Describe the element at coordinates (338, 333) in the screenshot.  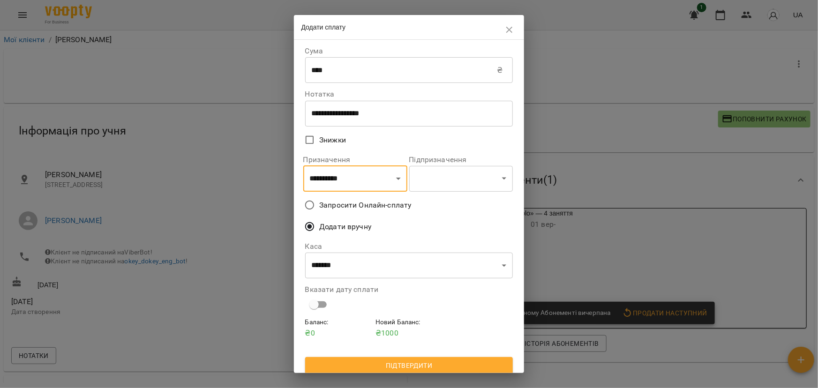
I see `p: ₴ 0` at that location.